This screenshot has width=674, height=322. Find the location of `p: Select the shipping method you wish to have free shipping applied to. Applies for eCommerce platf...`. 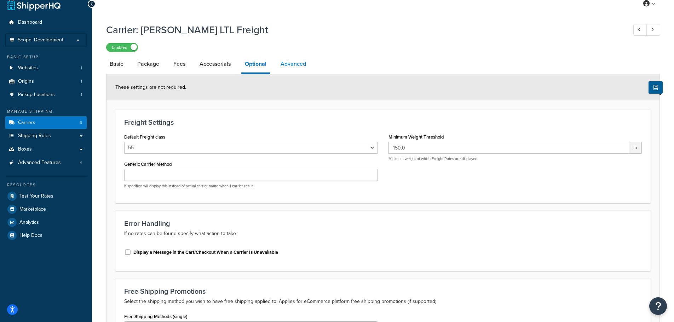

p: Select the shipping method you wish to have free shipping applied to. Applies for eCommerce platf... is located at coordinates (383, 302).